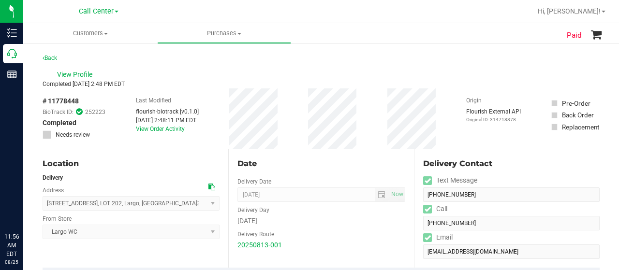 This screenshot has width=619, height=270. What do you see at coordinates (574, 35) in the screenshot?
I see `span: Paid` at bounding box center [574, 35].